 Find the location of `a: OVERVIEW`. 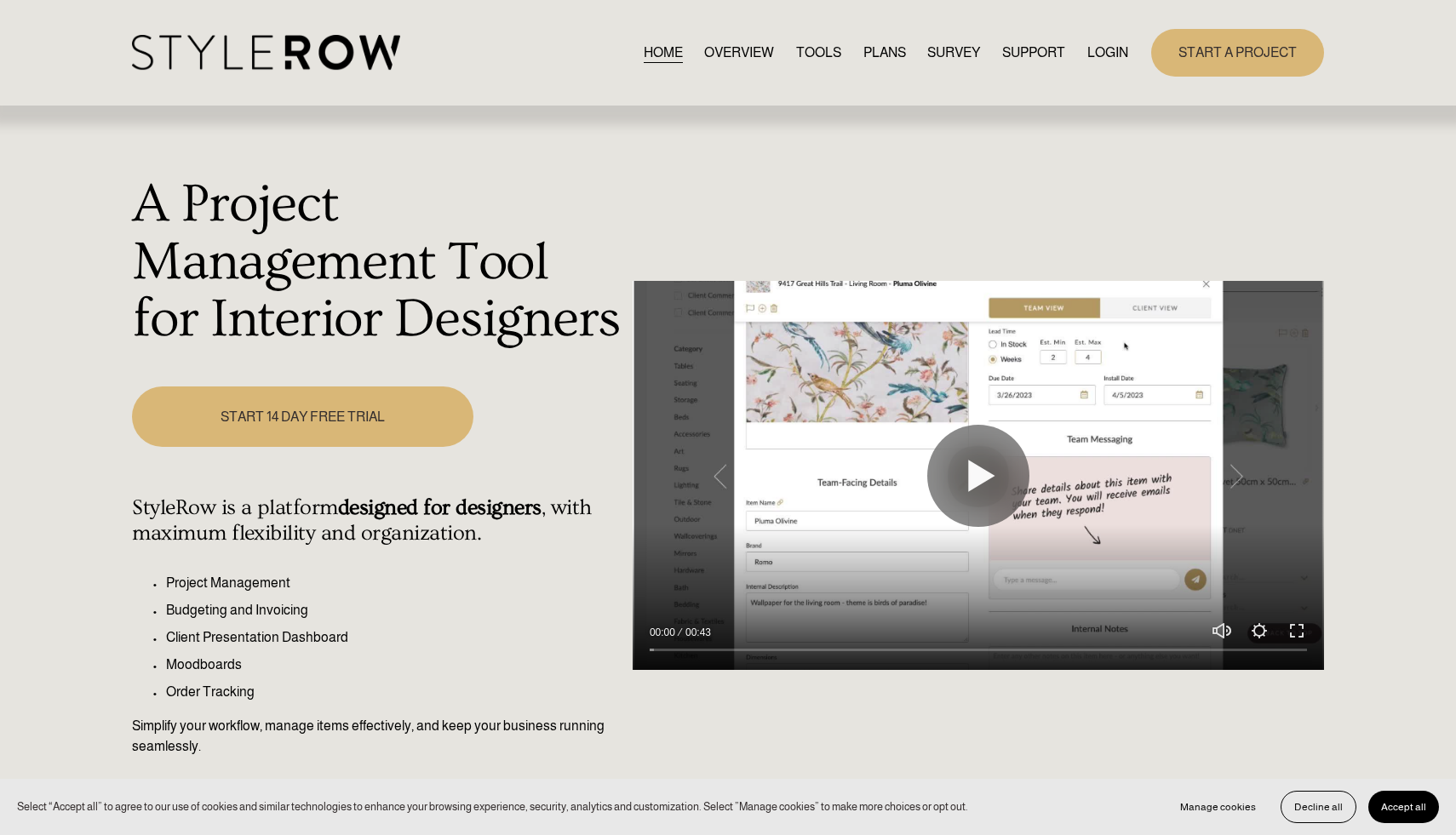

a: OVERVIEW is located at coordinates (739, 52).